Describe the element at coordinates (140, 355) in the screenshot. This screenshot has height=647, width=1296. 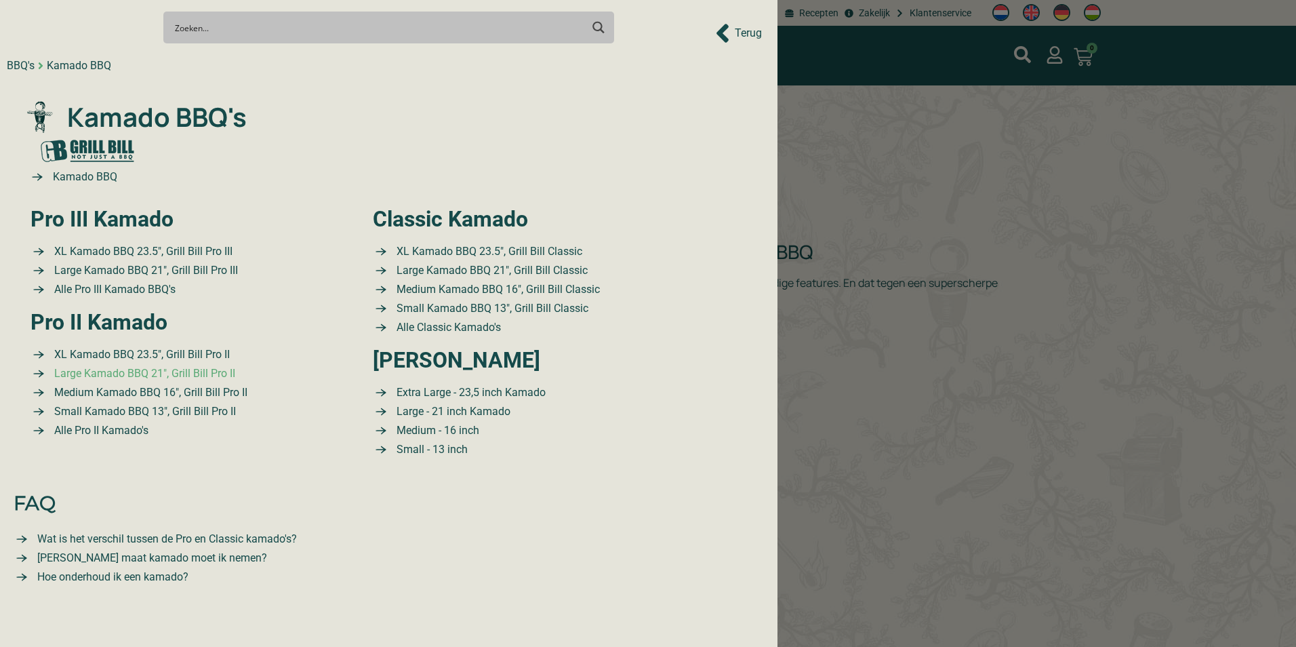
I see `span: XL Kamado BBQ 23.5″, Grill Bill Pro II` at that location.